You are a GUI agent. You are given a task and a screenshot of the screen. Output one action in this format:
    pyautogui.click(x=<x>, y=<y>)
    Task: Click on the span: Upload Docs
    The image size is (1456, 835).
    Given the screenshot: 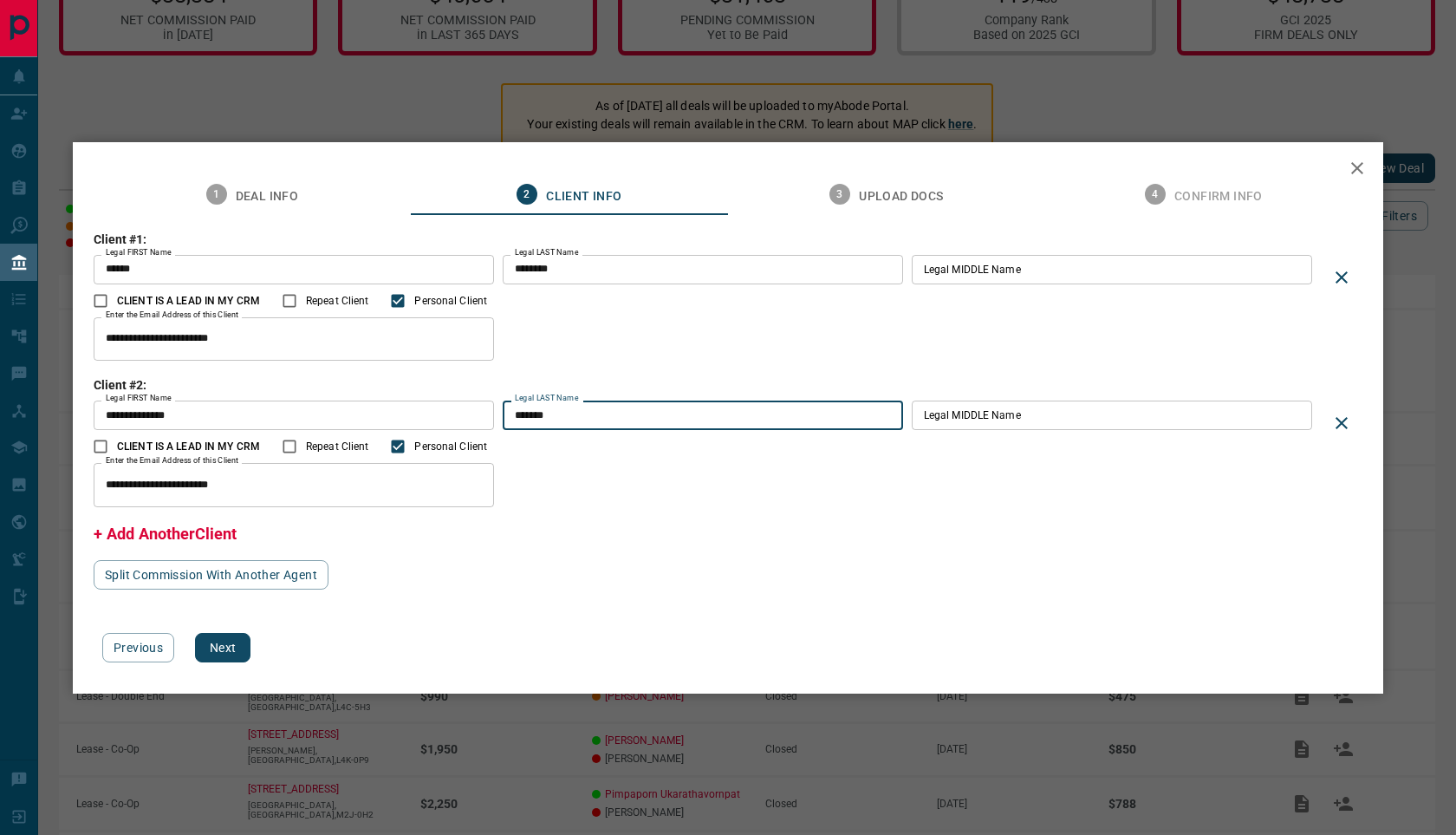 What is the action you would take?
    pyautogui.click(x=901, y=197)
    